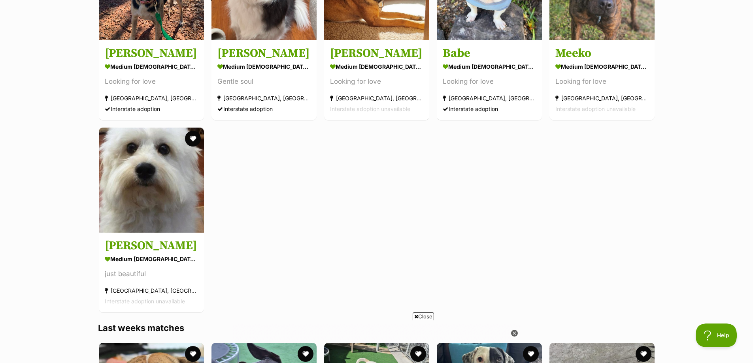 Image resolution: width=753 pixels, height=363 pixels. I want to click on h3: Meeko, so click(602, 53).